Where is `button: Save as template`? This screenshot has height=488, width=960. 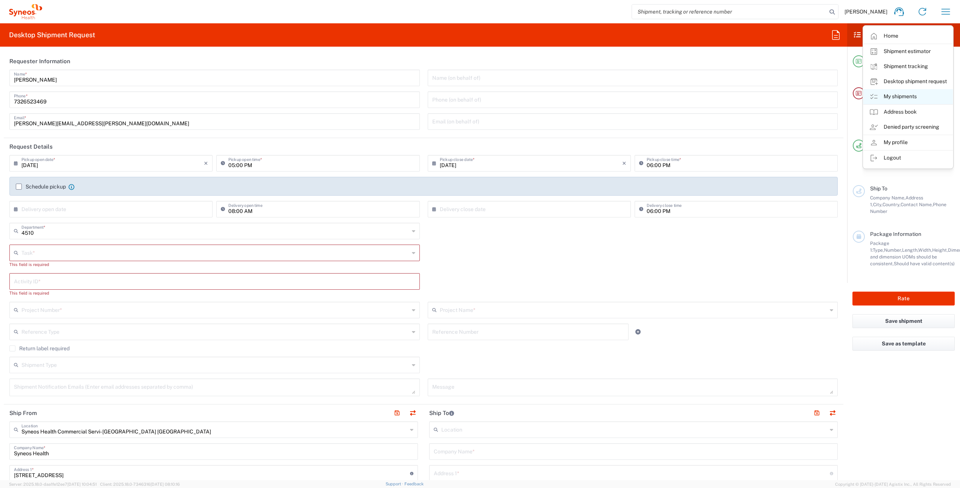
button: Save as template is located at coordinates (904, 344).